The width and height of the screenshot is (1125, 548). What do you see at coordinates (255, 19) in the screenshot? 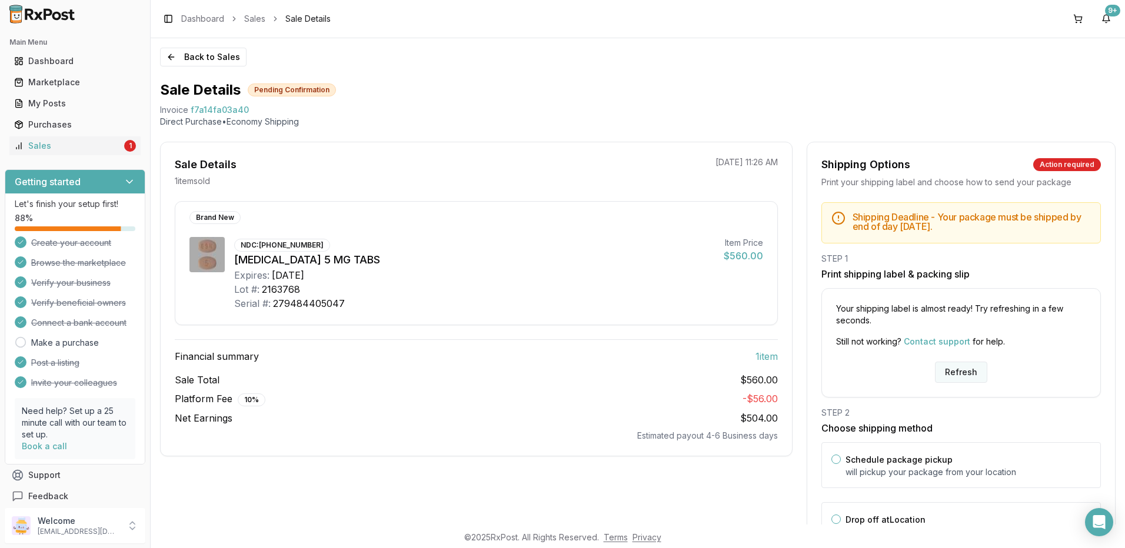
I see `a: Sales` at bounding box center [255, 19].